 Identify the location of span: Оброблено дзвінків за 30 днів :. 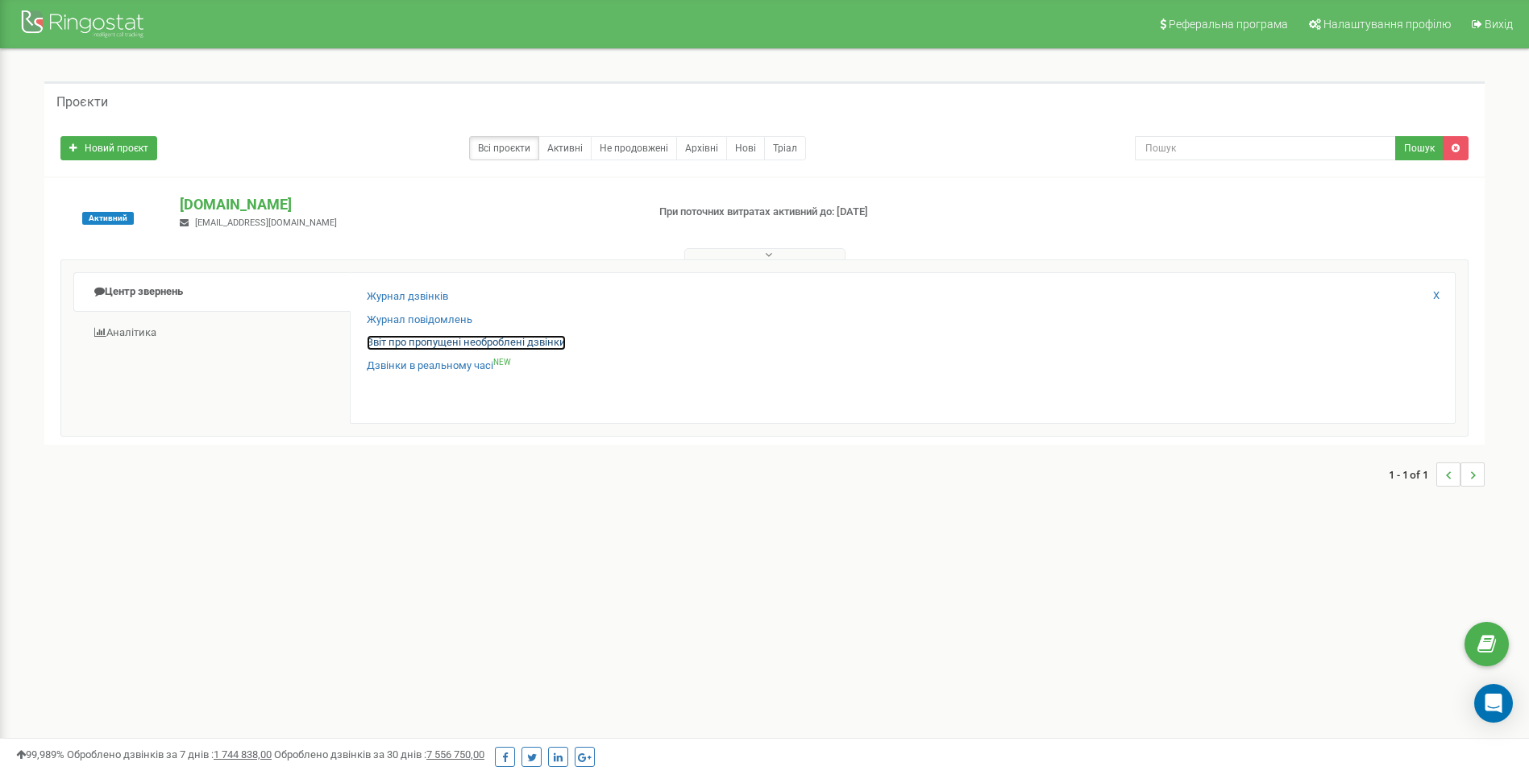
(379, 755).